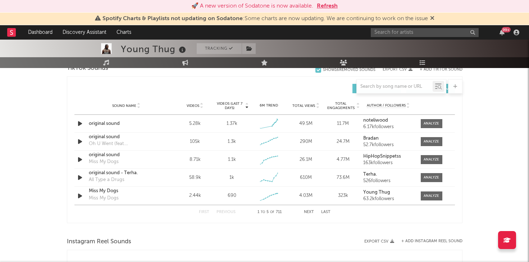 Image resolution: width=529 pixels, height=262 pixels. I want to click on span: Sound Name, so click(124, 106).